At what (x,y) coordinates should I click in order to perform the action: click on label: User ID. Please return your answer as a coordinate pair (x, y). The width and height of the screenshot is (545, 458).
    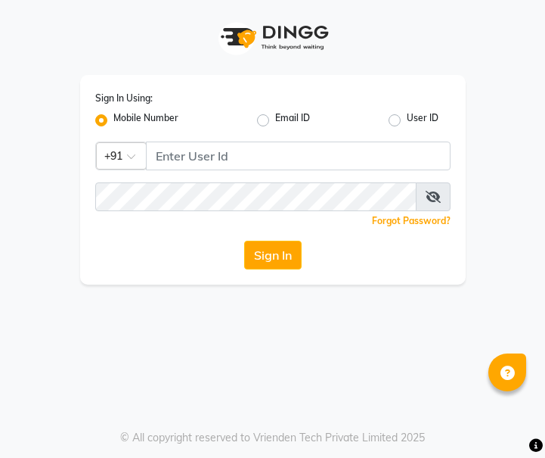
    Looking at the image, I should click on (423, 120).